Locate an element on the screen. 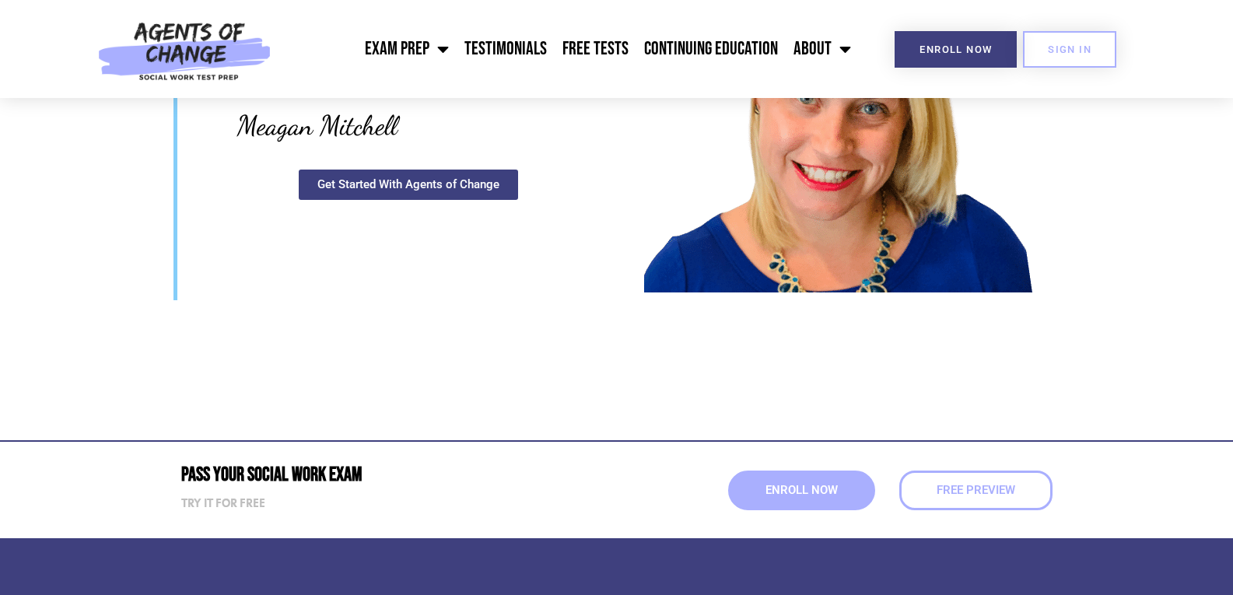 This screenshot has width=1233, height=595. span: SIGN IN is located at coordinates (1070, 49).